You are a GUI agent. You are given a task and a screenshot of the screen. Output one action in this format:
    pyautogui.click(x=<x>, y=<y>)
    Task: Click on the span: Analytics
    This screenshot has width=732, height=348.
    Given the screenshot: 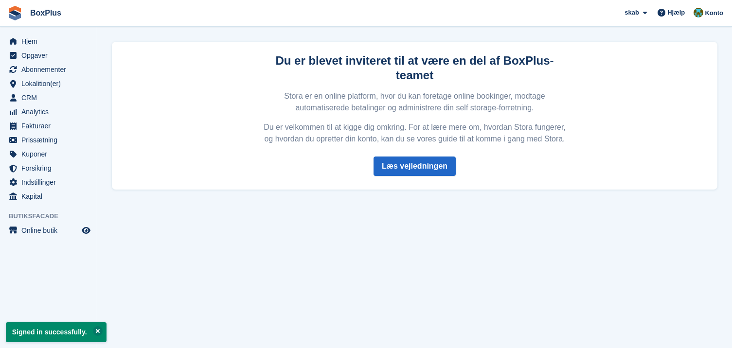 What is the action you would take?
    pyautogui.click(x=51, y=112)
    